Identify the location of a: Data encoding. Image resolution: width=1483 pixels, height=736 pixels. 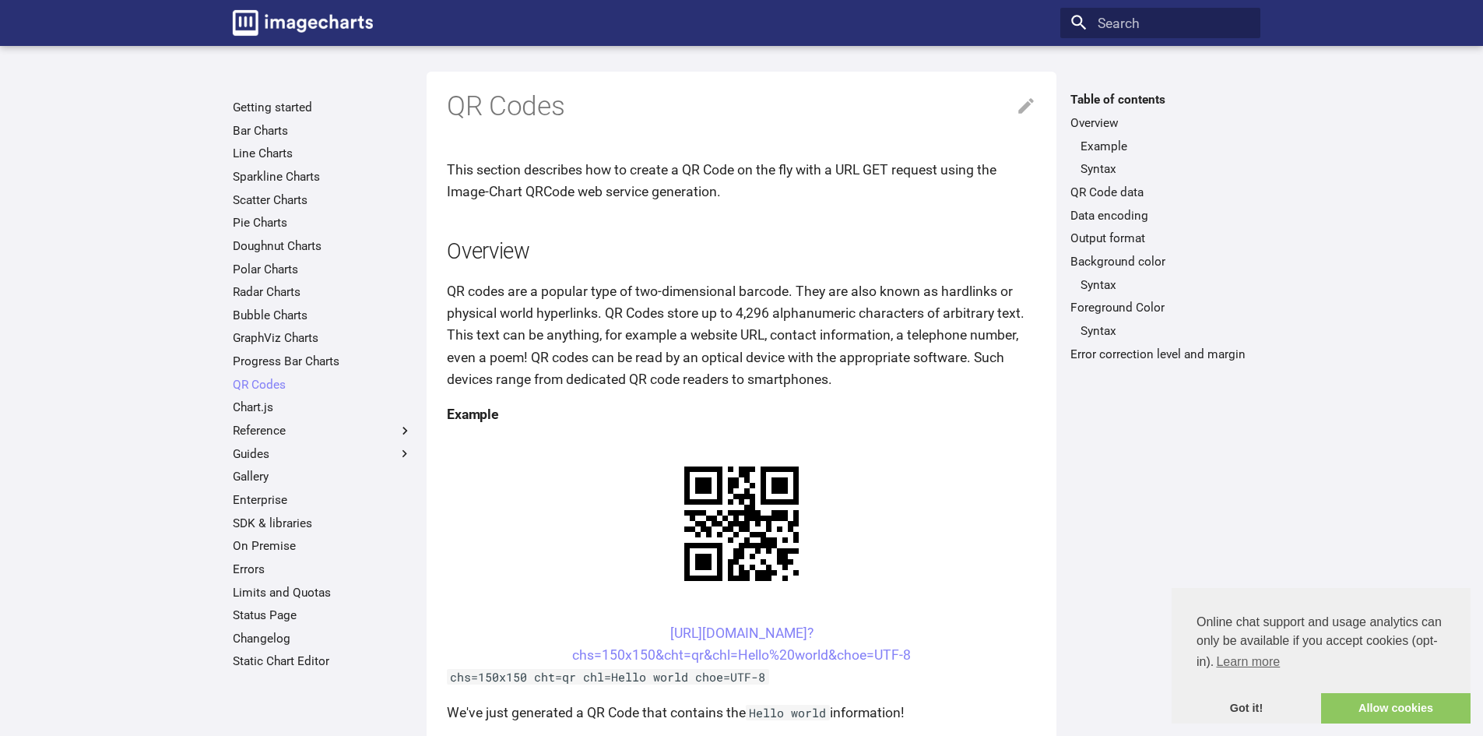
(1160, 216).